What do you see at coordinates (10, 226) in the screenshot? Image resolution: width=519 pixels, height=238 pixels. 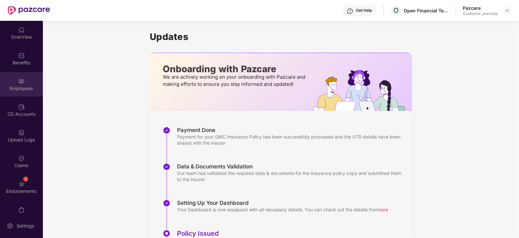 I see `img: svg+xml;base64,PHN2ZyBpZD0iU2V0dGluZy0yMHgyMCIgeG1sbnM9Imh0dHA6Ly93d3cudzMub3JnLzIwMDAvc3ZnIiB3aW...` at bounding box center [10, 226].